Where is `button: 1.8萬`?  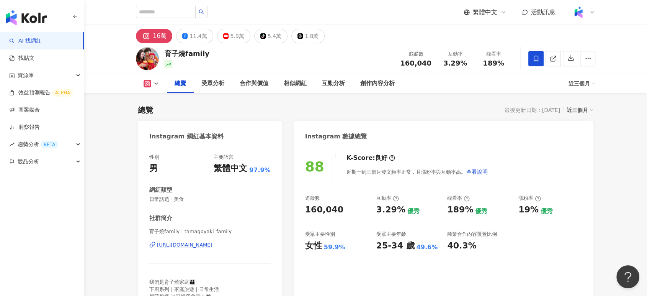 button: 1.8萬 is located at coordinates (308, 36).